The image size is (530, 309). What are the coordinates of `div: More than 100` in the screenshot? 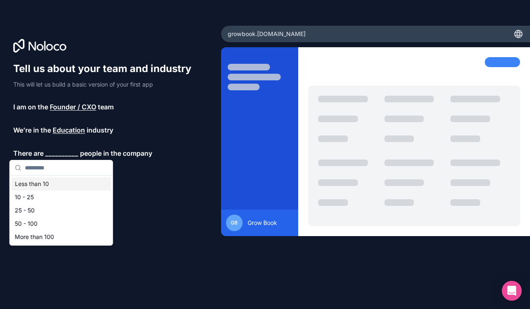 It's located at (61, 237).